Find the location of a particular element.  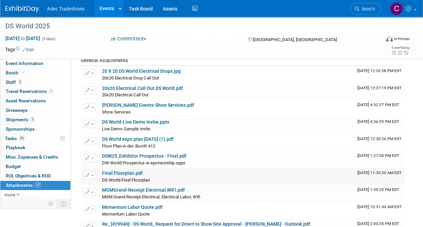

span: Live Demo Sample Invite is located at coordinates (126, 129).